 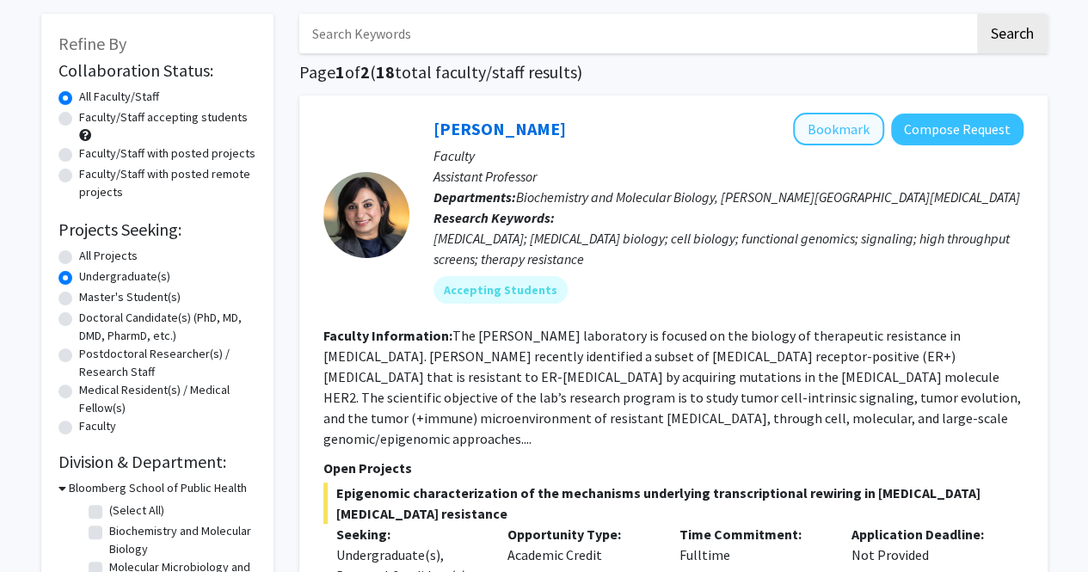 I want to click on span: 1, so click(x=340, y=71).